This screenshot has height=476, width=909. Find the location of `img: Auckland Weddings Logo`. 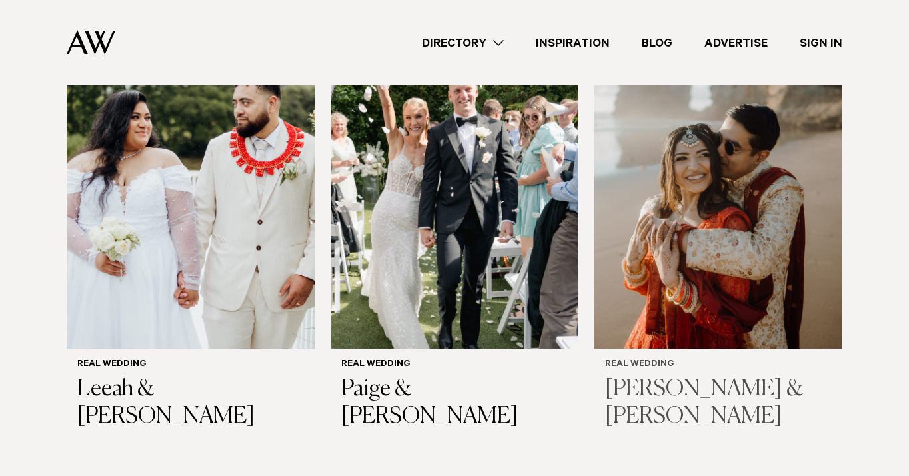

img: Auckland Weddings Logo is located at coordinates (91, 42).